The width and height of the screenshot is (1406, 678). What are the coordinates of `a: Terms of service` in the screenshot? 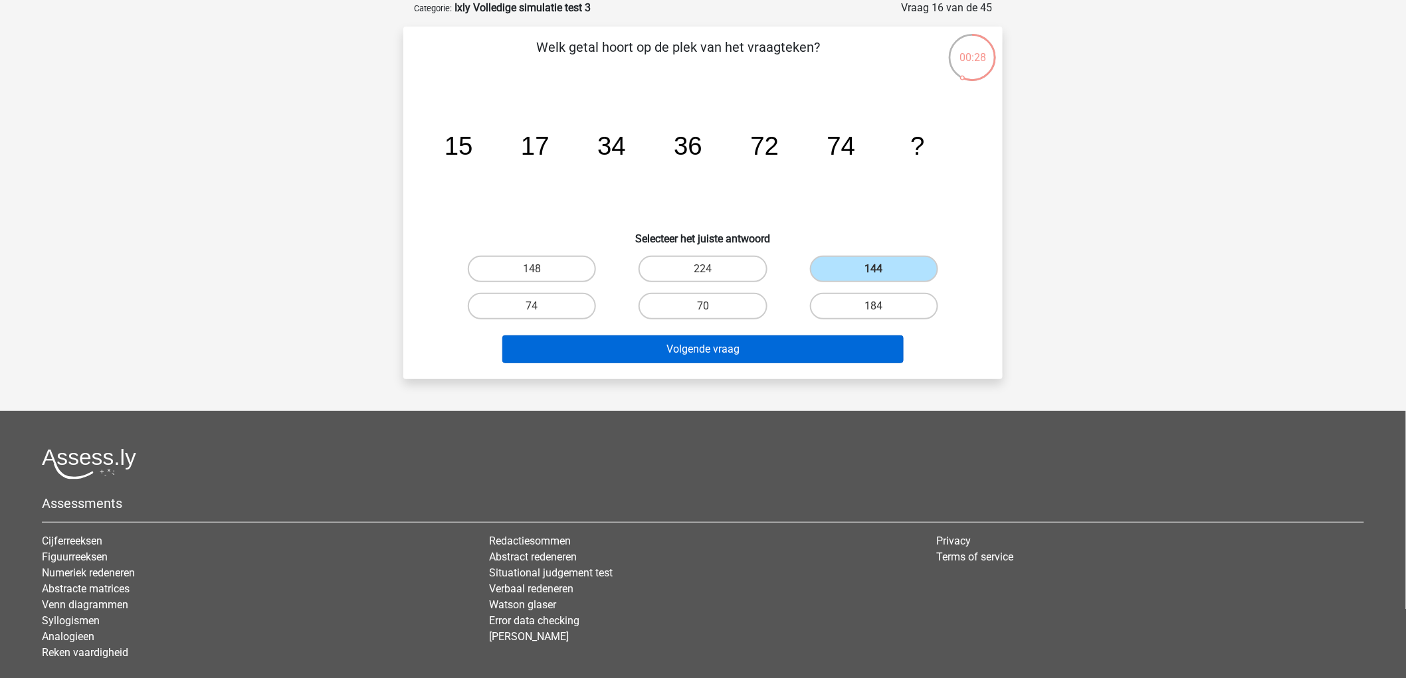 It's located at (976, 557).